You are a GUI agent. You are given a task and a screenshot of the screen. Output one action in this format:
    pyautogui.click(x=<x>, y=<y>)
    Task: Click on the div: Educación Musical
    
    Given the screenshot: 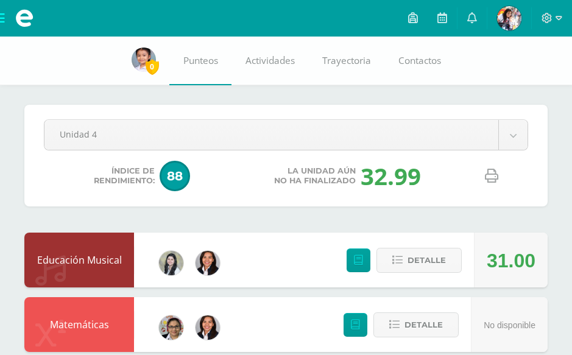 What is the action you would take?
    pyautogui.click(x=79, y=260)
    